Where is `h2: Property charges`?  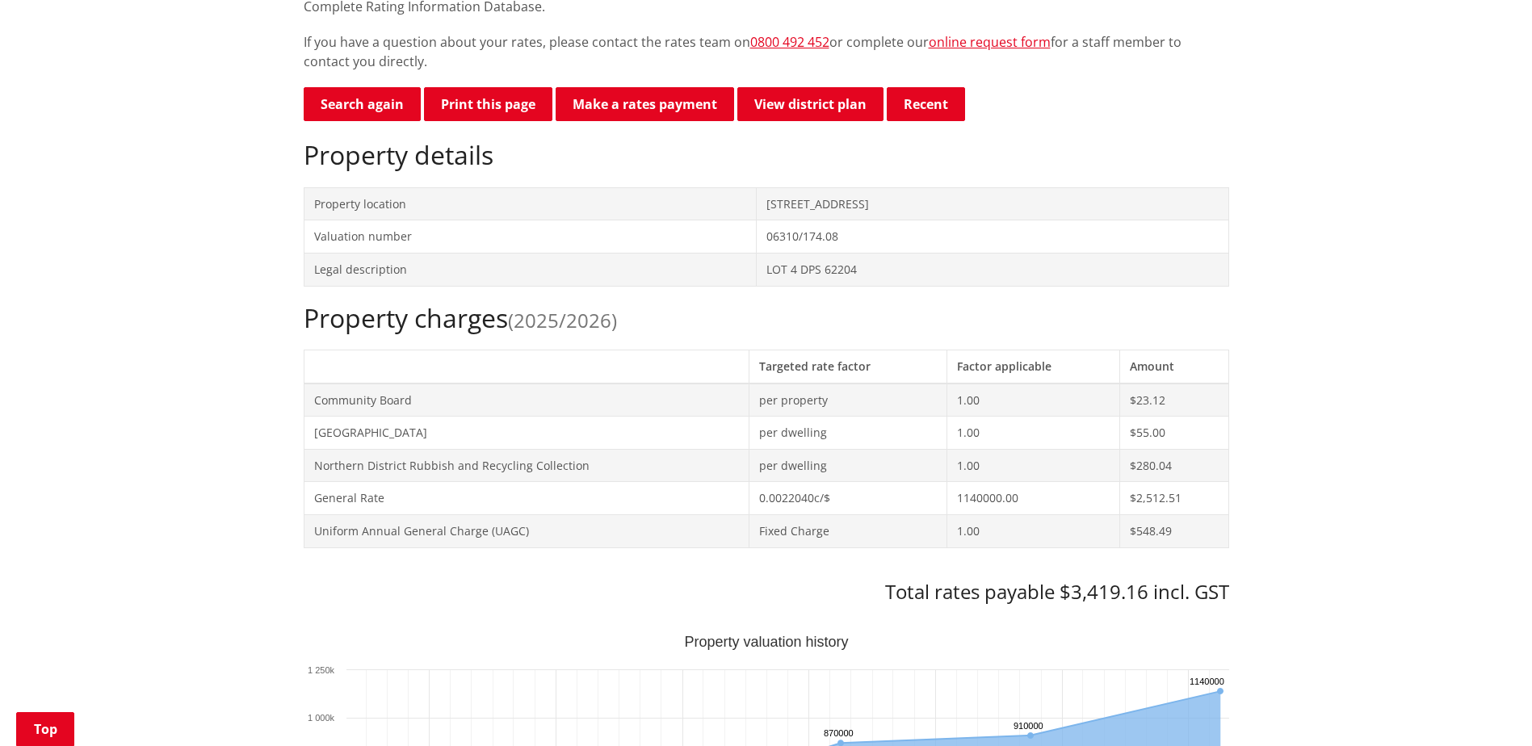 h2: Property charges is located at coordinates (767, 318).